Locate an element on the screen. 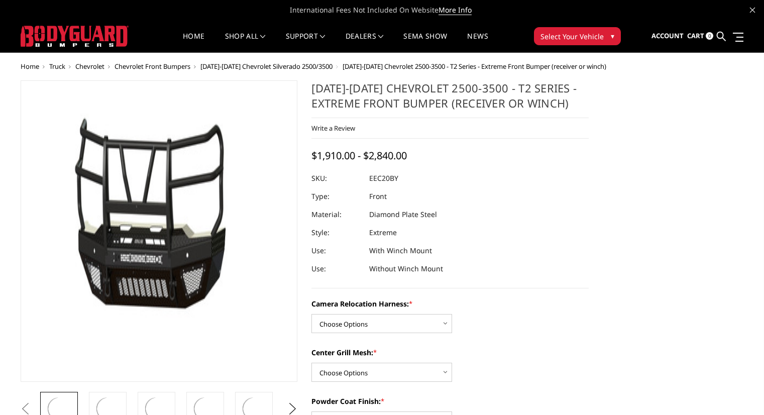 The height and width of the screenshot is (415, 764). dd: Diamond Plate Steel is located at coordinates (403, 214).